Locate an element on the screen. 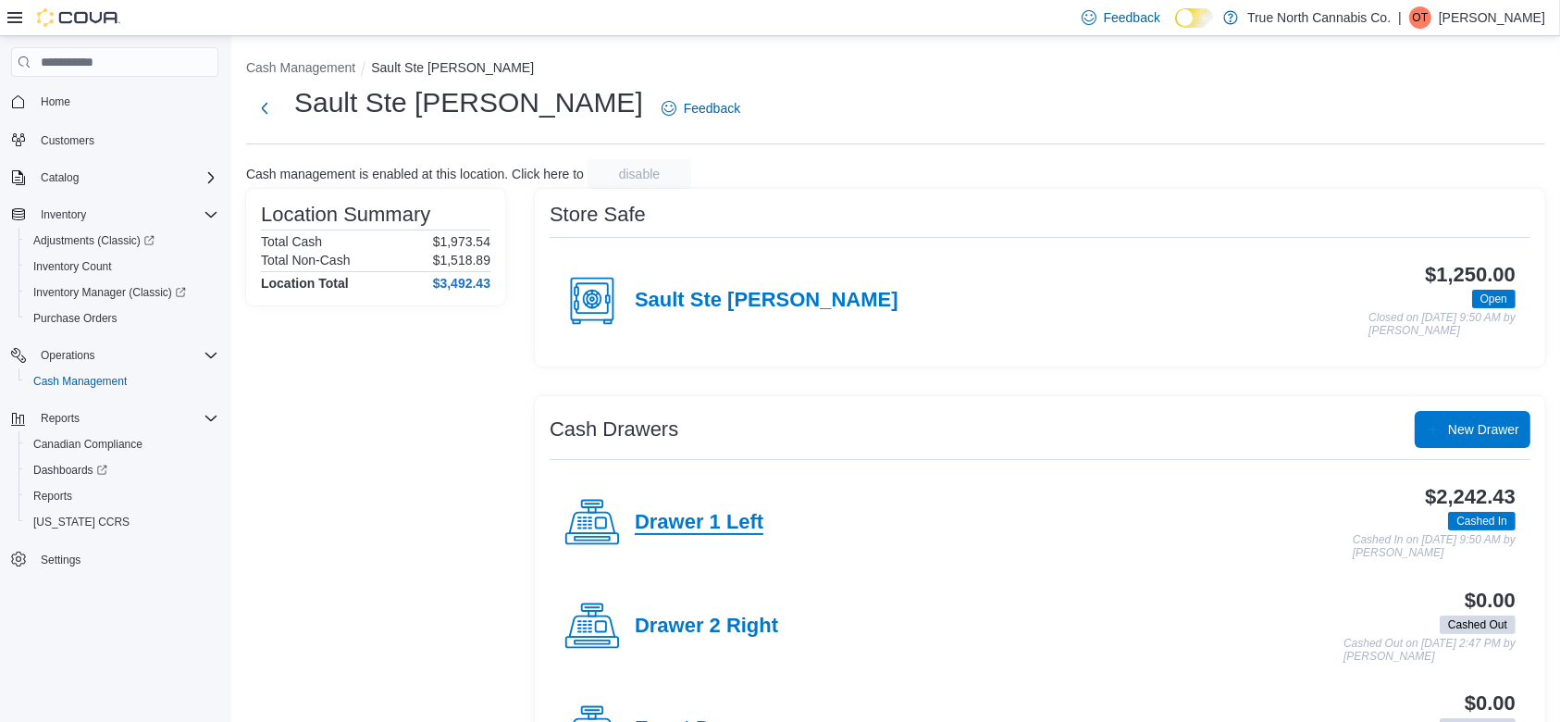 The width and height of the screenshot is (1560, 722). button: Catalog is located at coordinates (115, 178).